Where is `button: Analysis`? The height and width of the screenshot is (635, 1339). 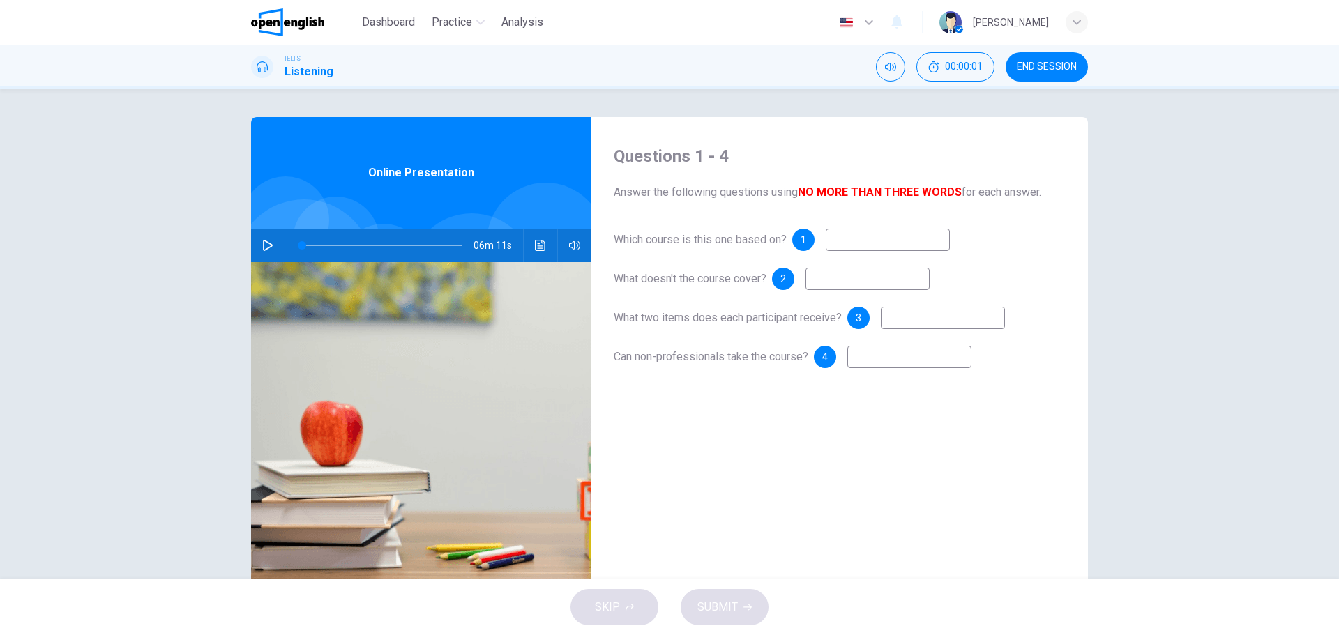 button: Analysis is located at coordinates (522, 22).